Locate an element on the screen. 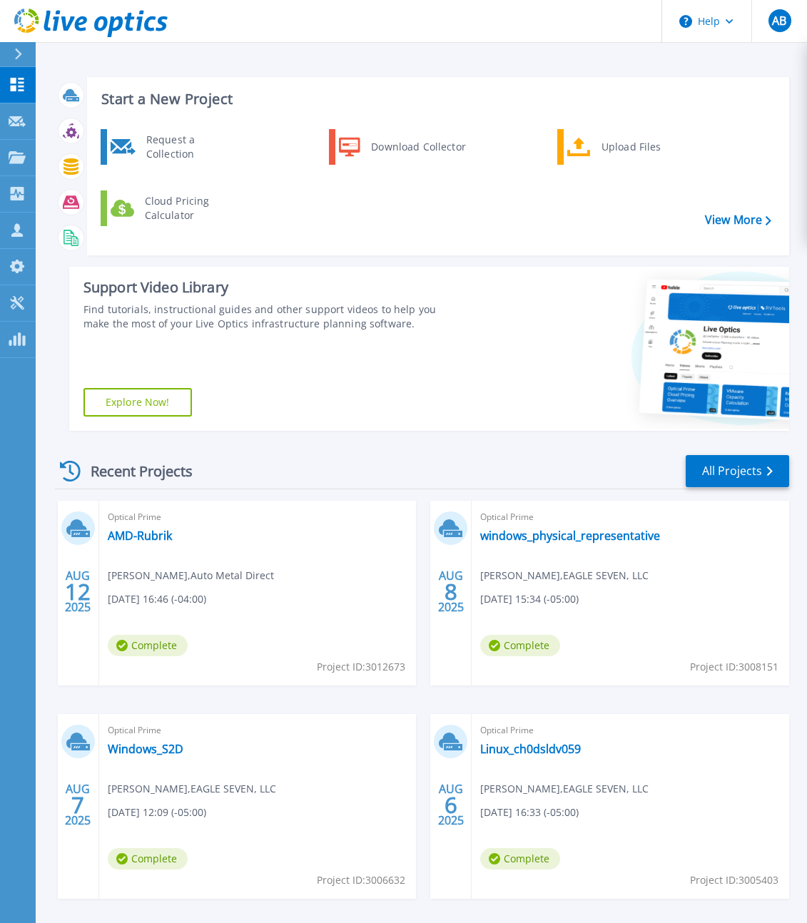  a: Cloud Pricing Calculator is located at coordinates (173, 208).